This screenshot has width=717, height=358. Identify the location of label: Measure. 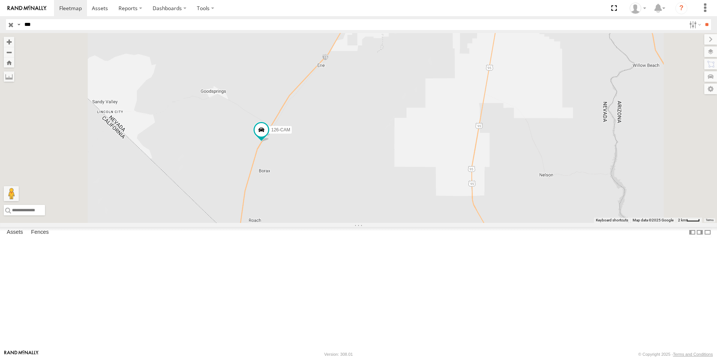
(9, 76).